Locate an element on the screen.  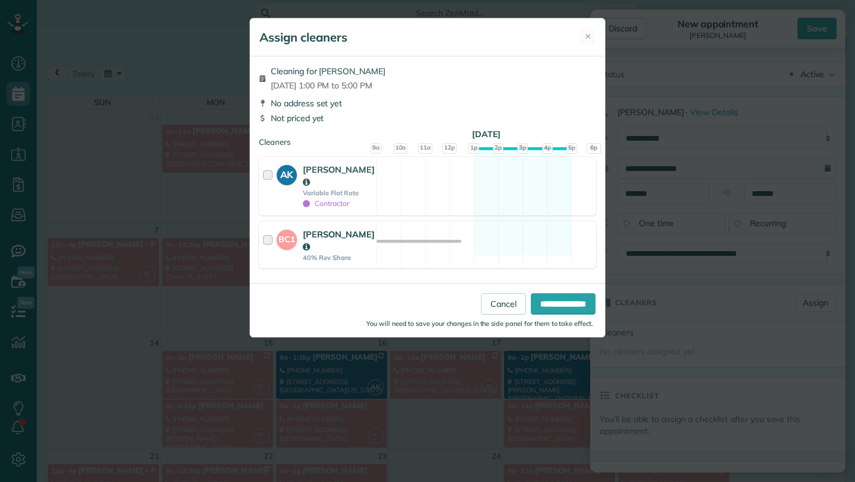
a: Cancel is located at coordinates (503, 304).